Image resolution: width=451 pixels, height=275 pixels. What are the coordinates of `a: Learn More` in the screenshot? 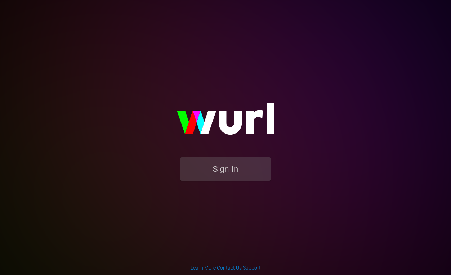 It's located at (203, 268).